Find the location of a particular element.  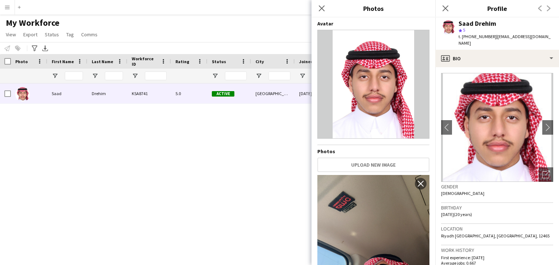

img: Crew avatar is located at coordinates (373, 84).